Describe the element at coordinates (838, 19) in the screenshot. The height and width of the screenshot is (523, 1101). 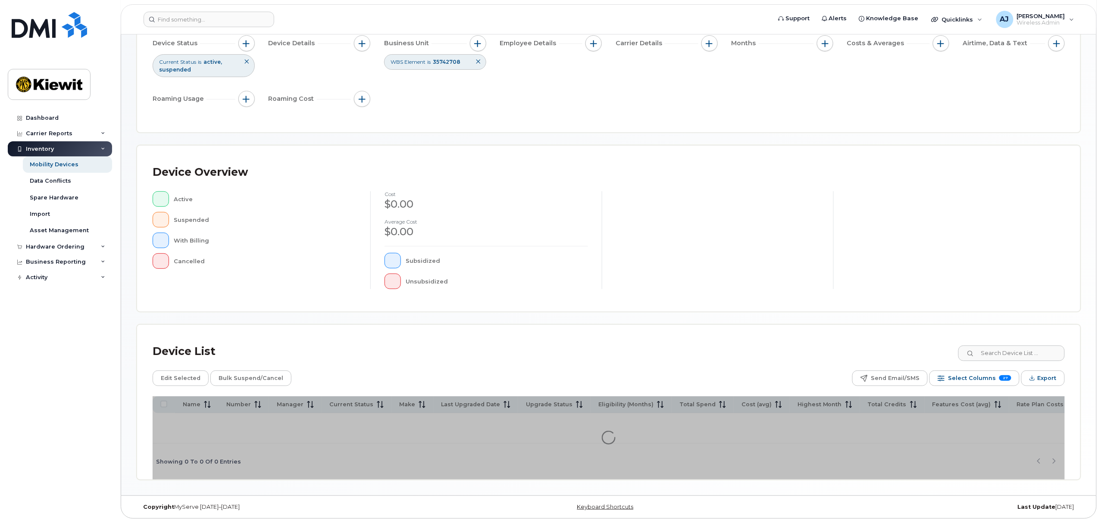
I see `span: Alerts` at that location.